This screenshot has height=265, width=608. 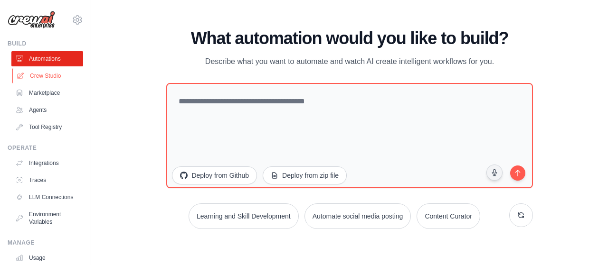 I want to click on img: Logo, so click(x=31, y=20).